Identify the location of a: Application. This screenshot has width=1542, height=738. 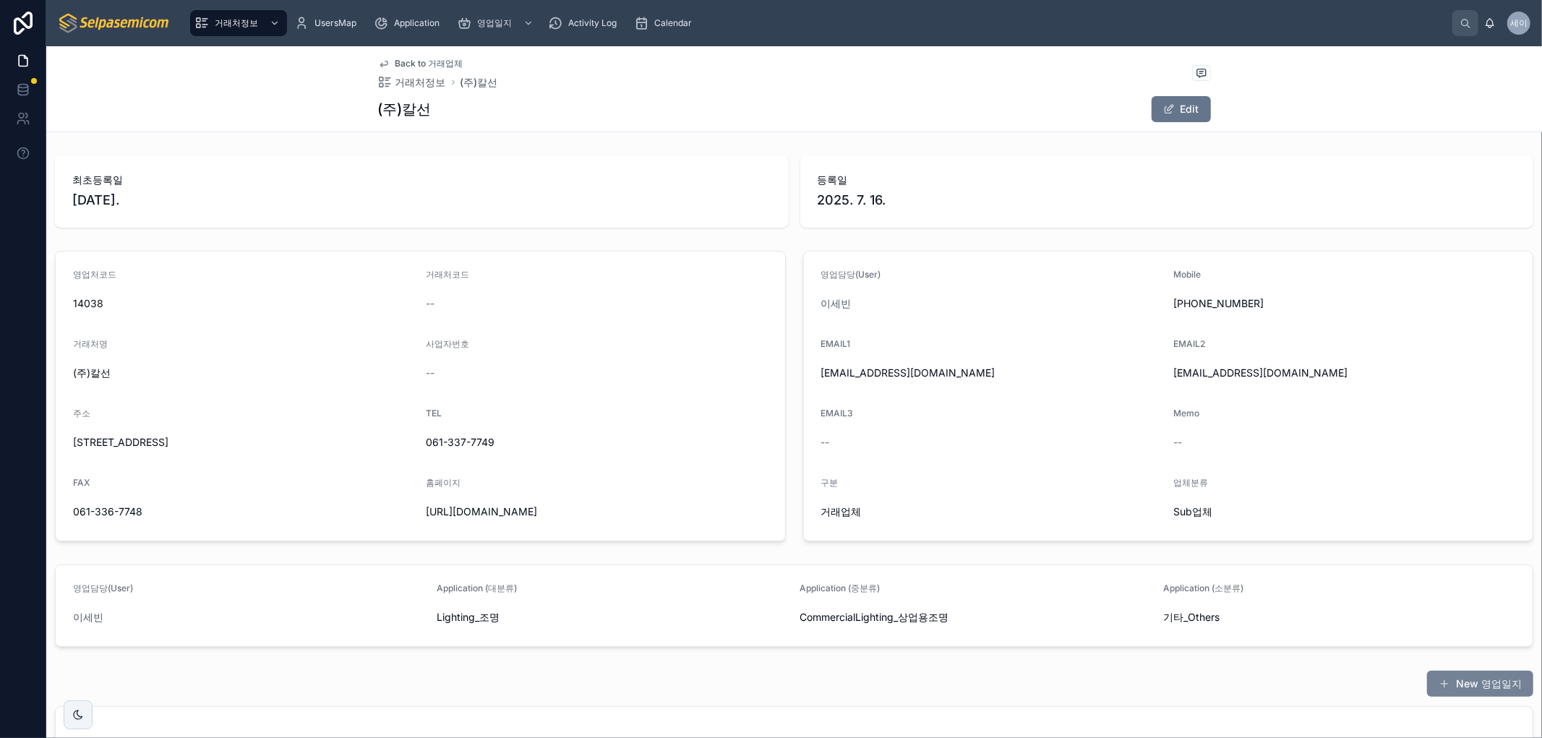
(409, 23).